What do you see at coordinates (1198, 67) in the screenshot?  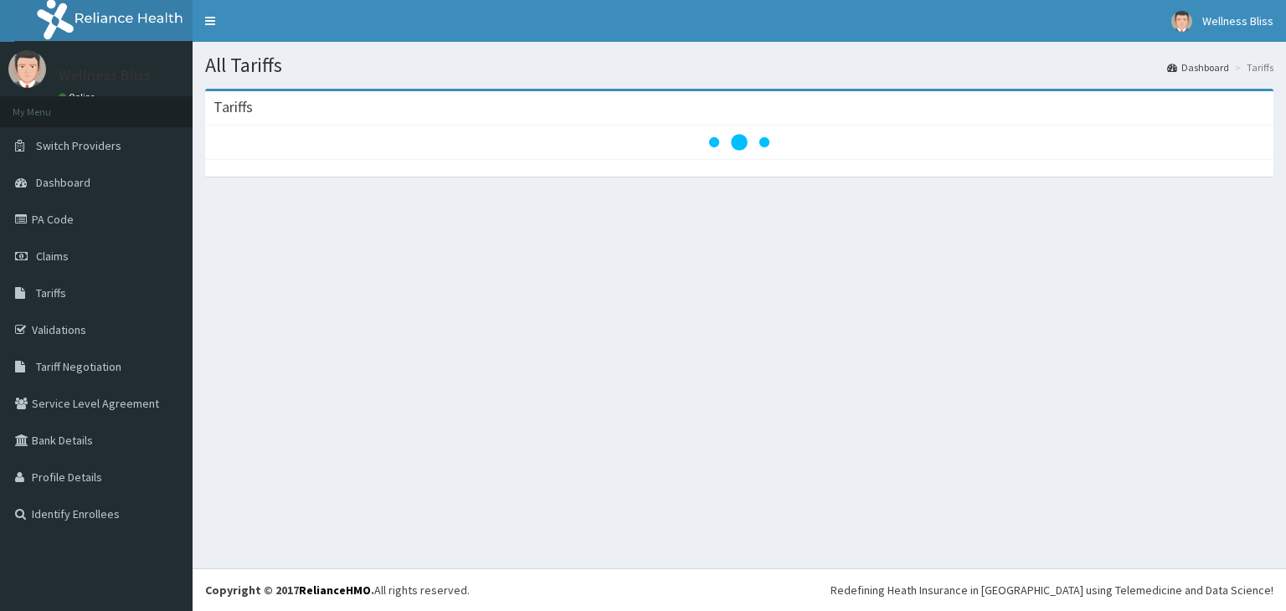 I see `a: Dashboard` at bounding box center [1198, 67].